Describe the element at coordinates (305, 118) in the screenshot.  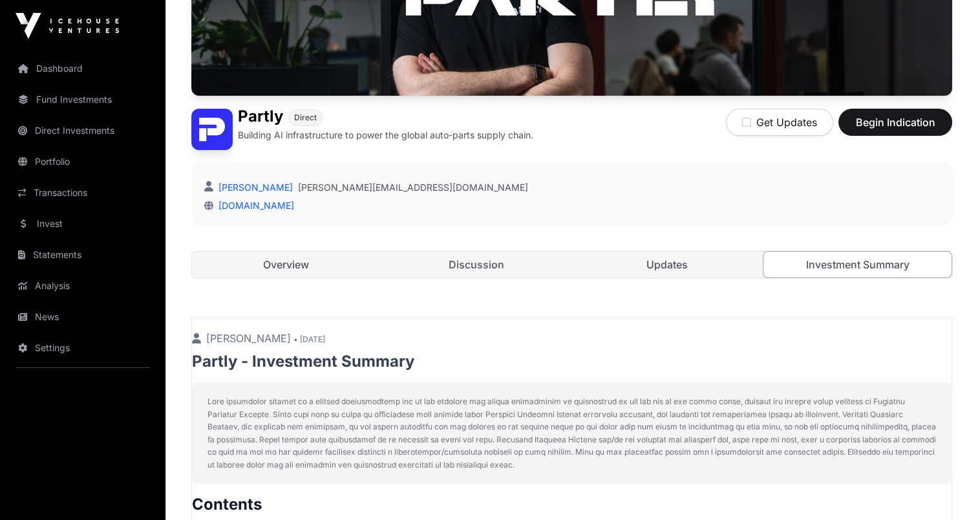
I see `span: Direct` at that location.